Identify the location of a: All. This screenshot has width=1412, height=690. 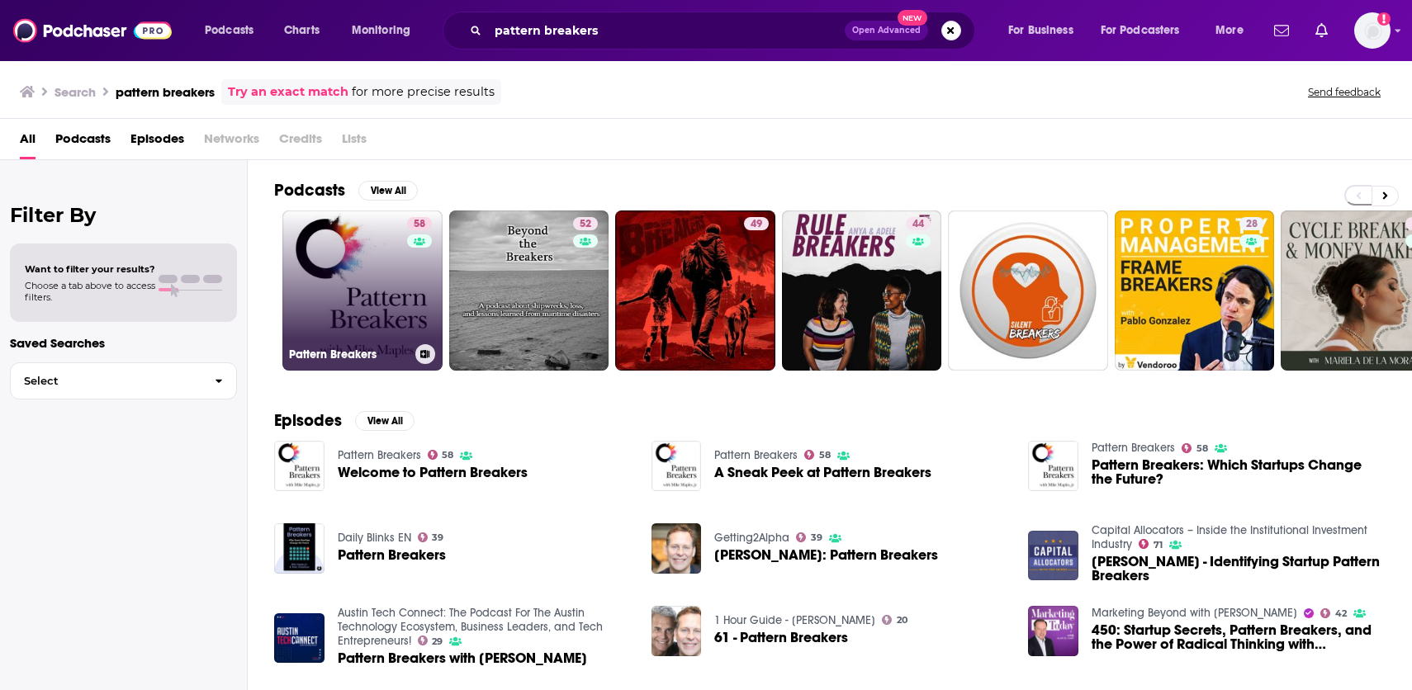
(27, 142).